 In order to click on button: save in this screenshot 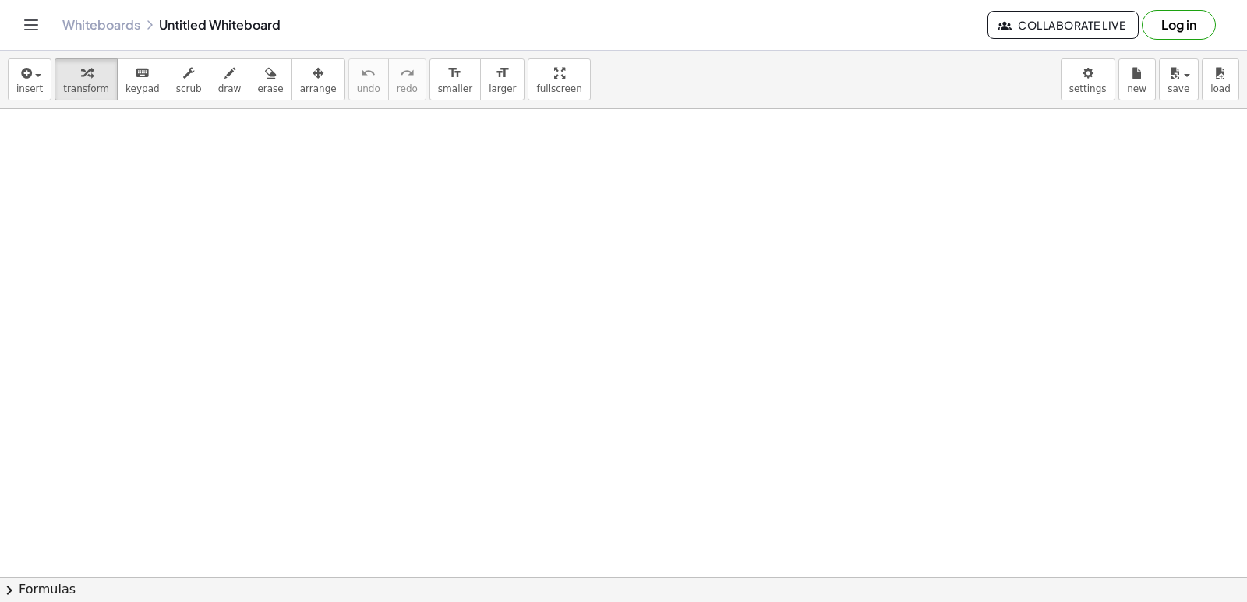, I will do `click(1178, 79)`.